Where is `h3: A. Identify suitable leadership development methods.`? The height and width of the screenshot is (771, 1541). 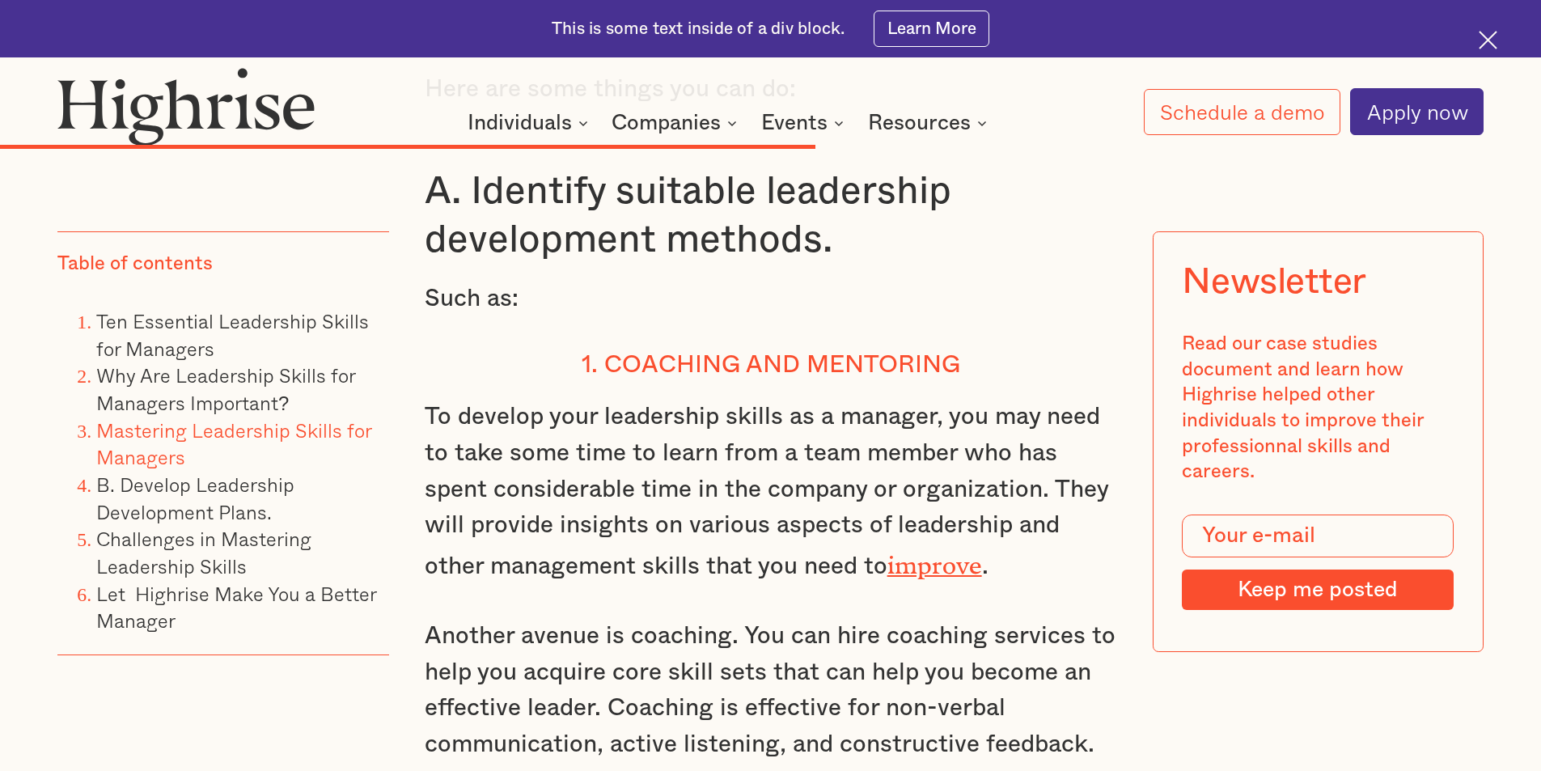 h3: A. Identify suitable leadership development methods. is located at coordinates (771, 215).